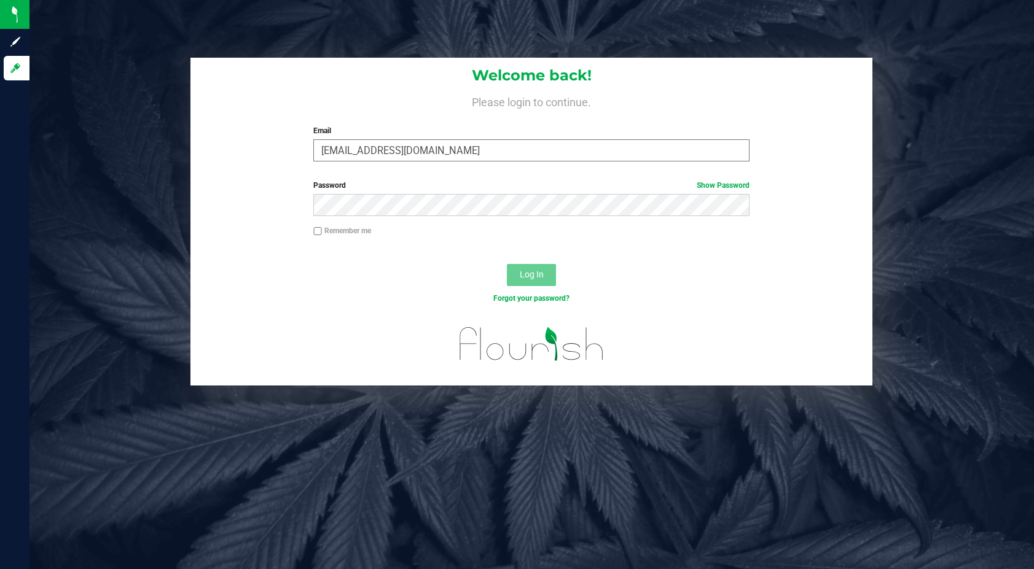 This screenshot has height=569, width=1034. Describe the element at coordinates (723, 185) in the screenshot. I see `a: Show Password` at that location.